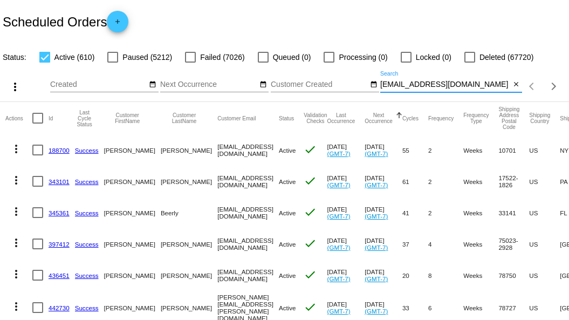  Describe the element at coordinates (118, 24) in the screenshot. I see `mat-icon: add` at that location.